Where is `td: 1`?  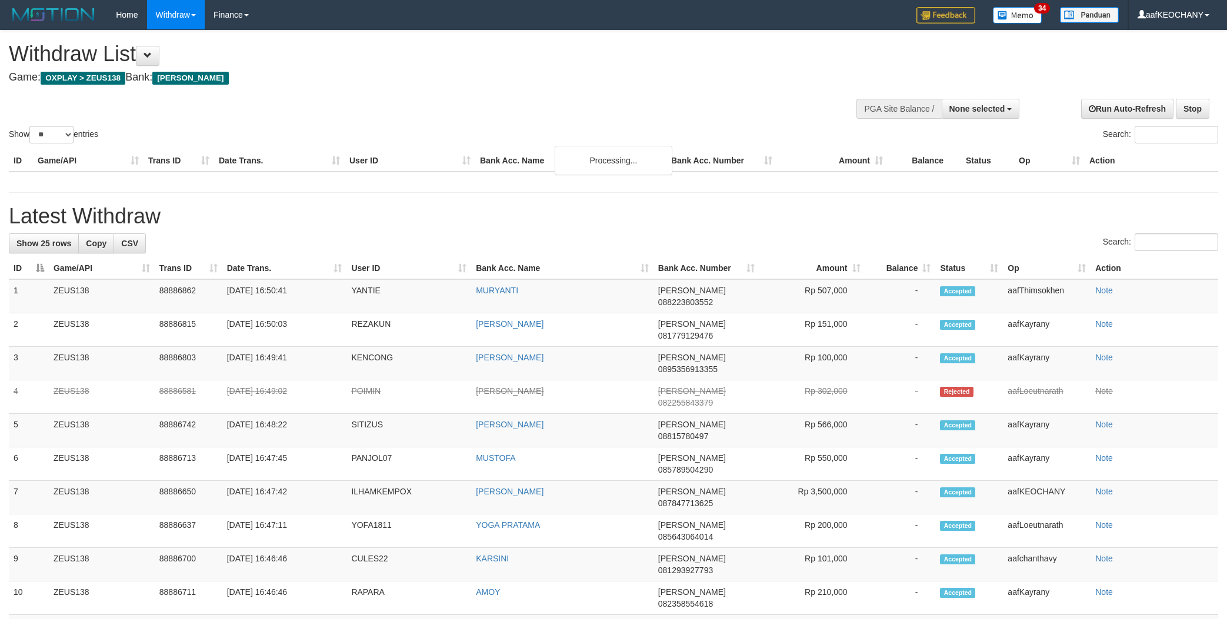
td: 1 is located at coordinates (29, 296).